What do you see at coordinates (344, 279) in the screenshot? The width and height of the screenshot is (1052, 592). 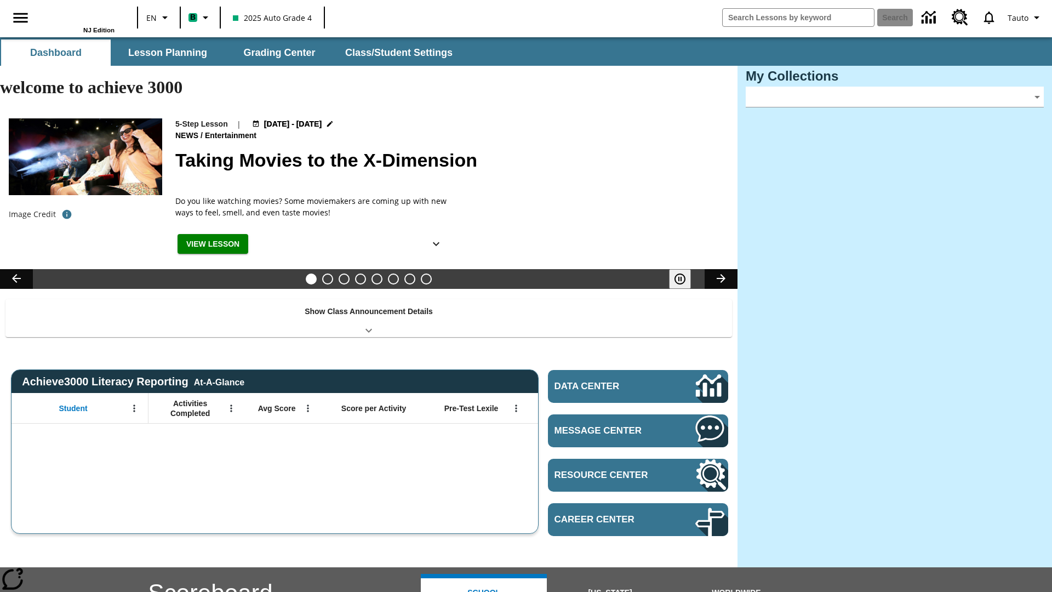 I see `button: Slide 3 Do You Want Fries With That?` at bounding box center [344, 279].